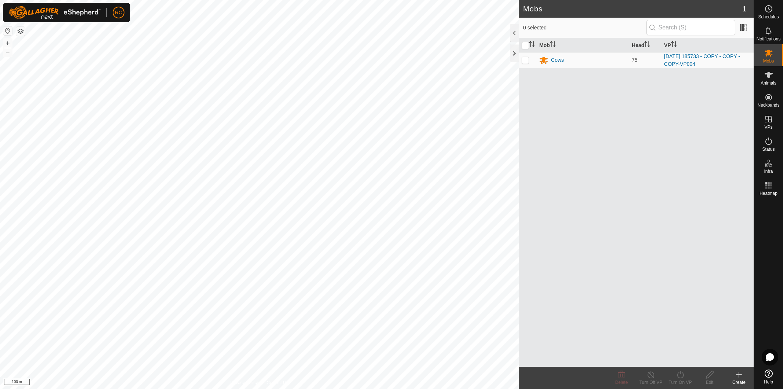 The image size is (783, 389). What do you see at coordinates (710, 382) in the screenshot?
I see `div: Edit` at bounding box center [710, 382].